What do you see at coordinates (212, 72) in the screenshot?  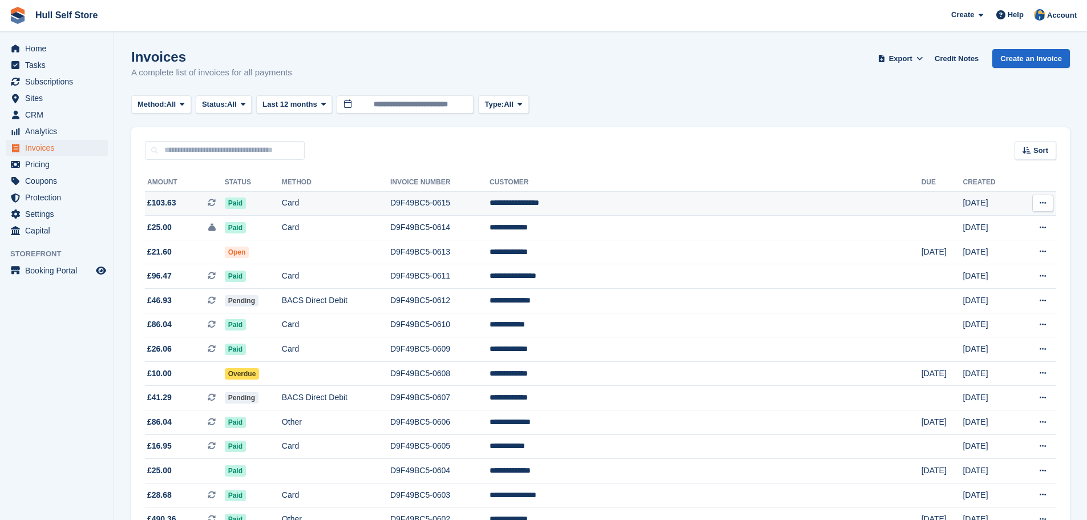 I see `p: A complete list of invoices for all payments` at bounding box center [212, 72].